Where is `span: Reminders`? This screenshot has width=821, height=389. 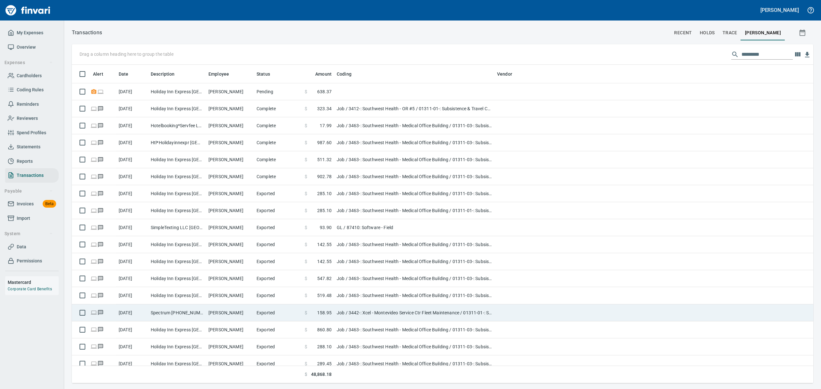
span: Reminders is located at coordinates (28, 104).